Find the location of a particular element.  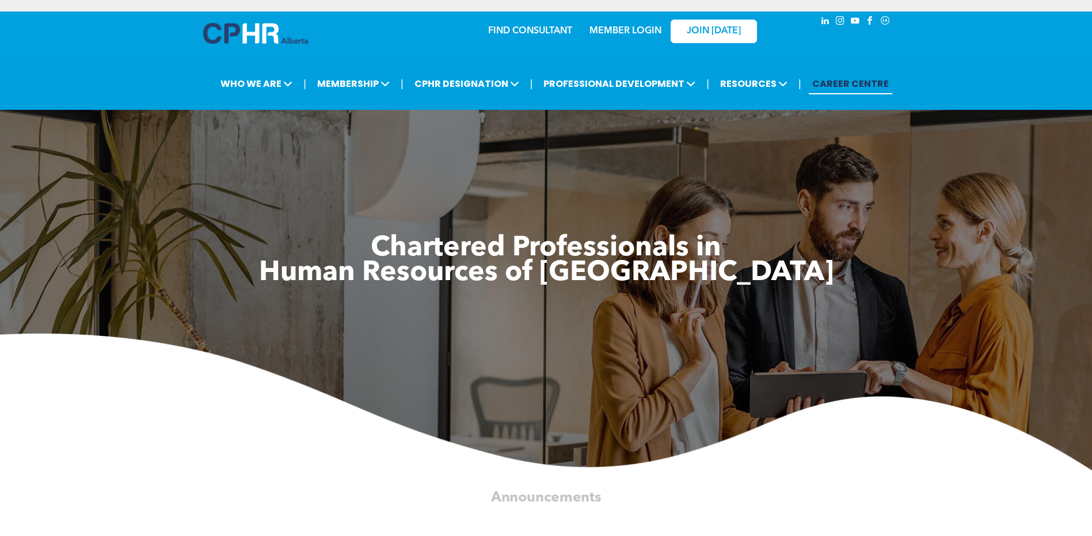

span: PROFESSIONAL DEVELOPMENT is located at coordinates (619, 83).